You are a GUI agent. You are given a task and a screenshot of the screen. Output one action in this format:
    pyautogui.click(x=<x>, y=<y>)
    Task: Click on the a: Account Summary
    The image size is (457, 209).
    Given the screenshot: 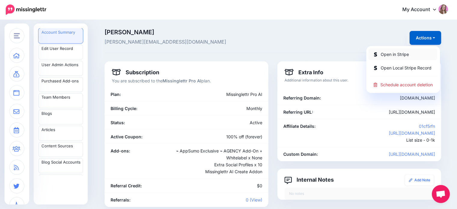 What is the action you would take?
    pyautogui.click(x=61, y=36)
    